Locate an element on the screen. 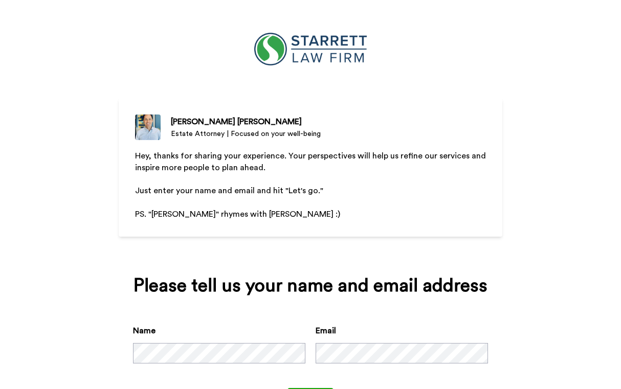  span: Hey, thanks for sharing your experience. Your perspectives will help us refine our services and i... is located at coordinates (311, 162).